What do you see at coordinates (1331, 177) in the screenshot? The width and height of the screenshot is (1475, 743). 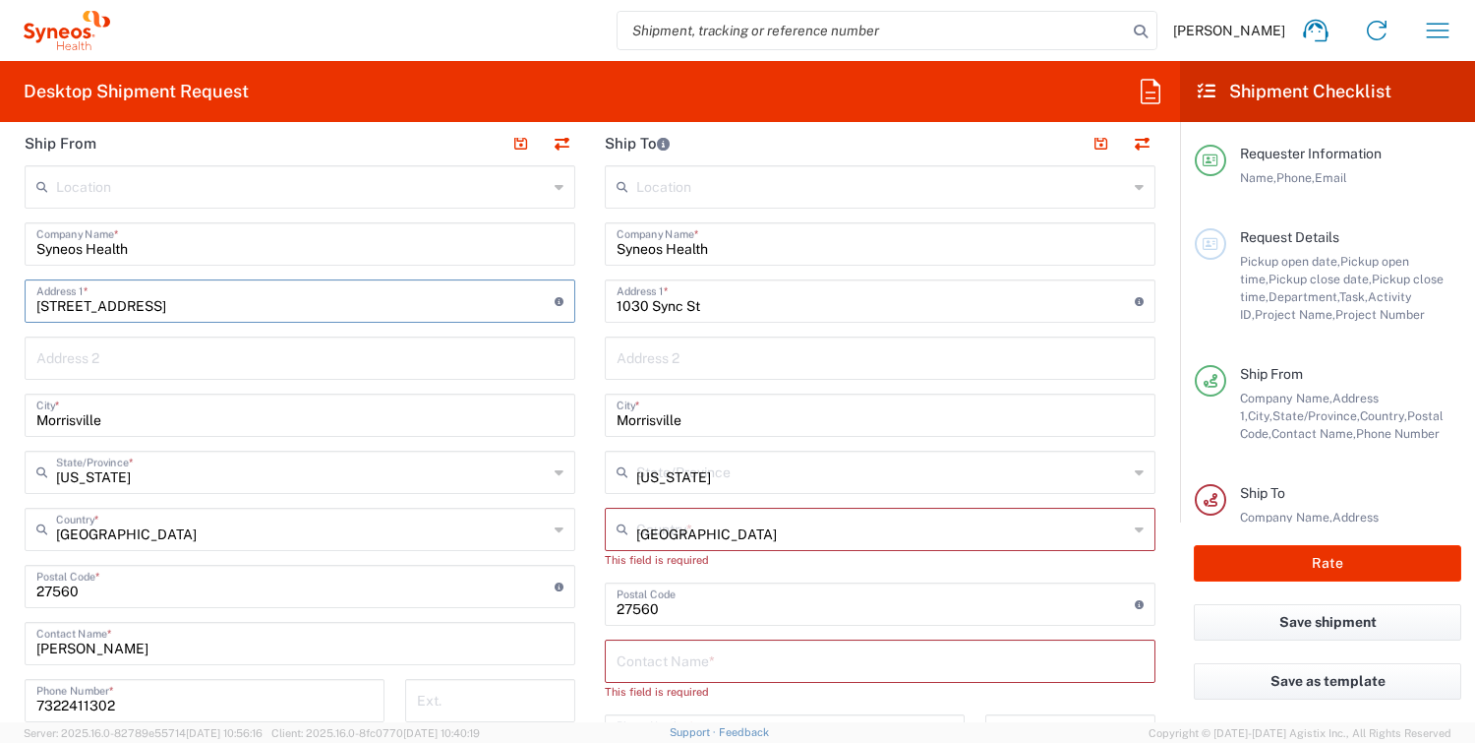 I see `span: Email` at bounding box center [1331, 177].